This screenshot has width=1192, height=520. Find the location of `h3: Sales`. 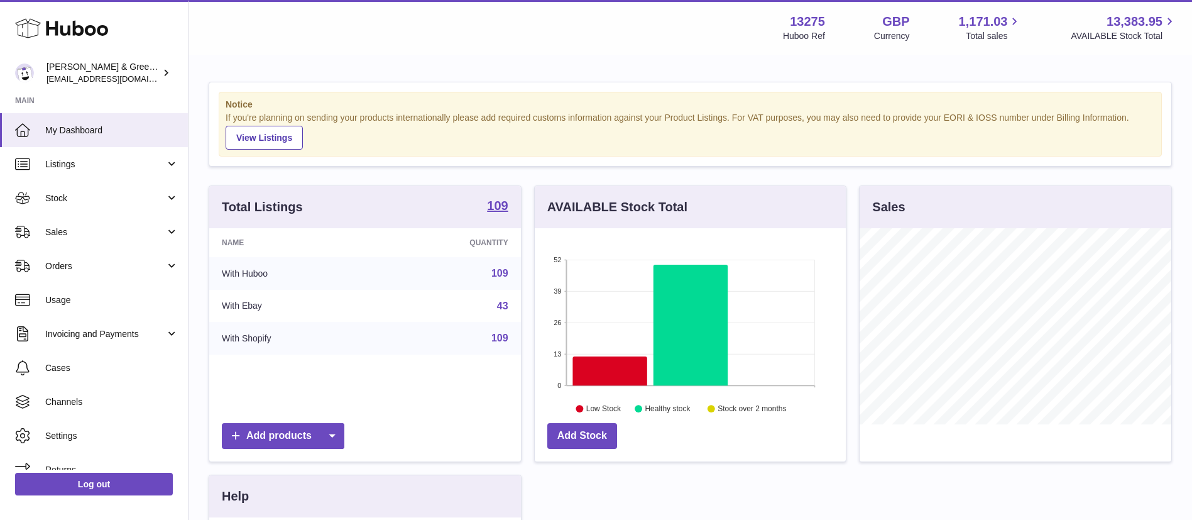

h3: Sales is located at coordinates (889, 207).